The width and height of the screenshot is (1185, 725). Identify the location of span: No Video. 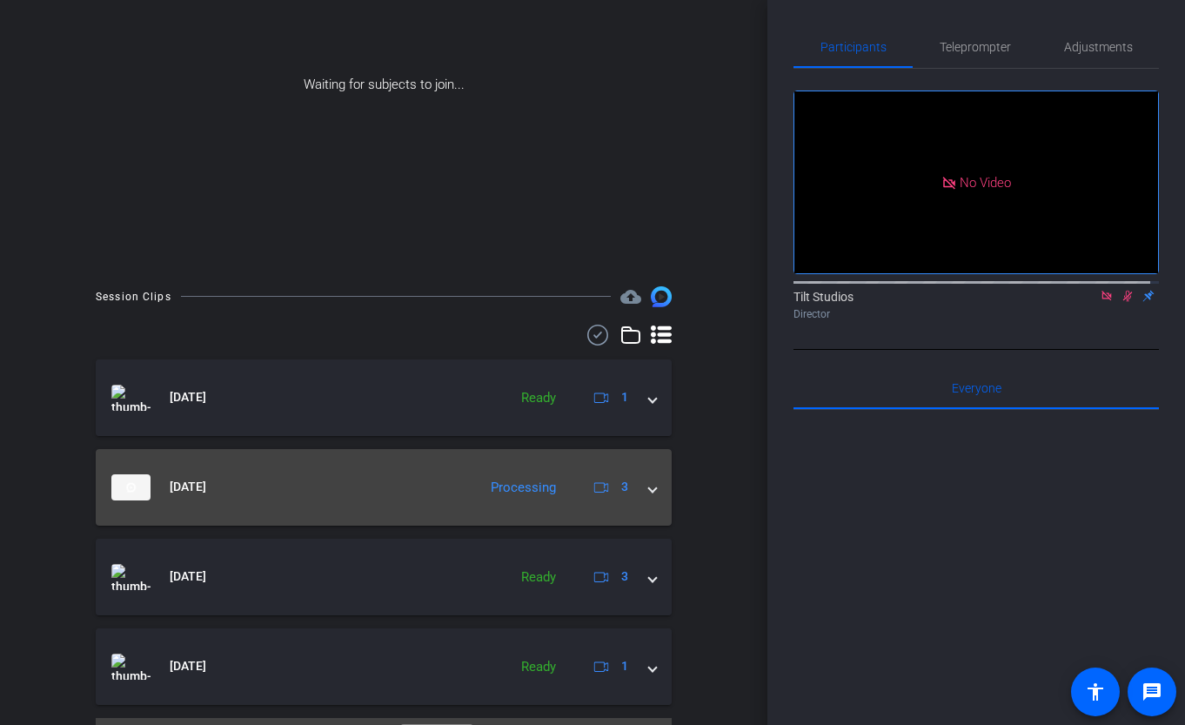
(985, 182).